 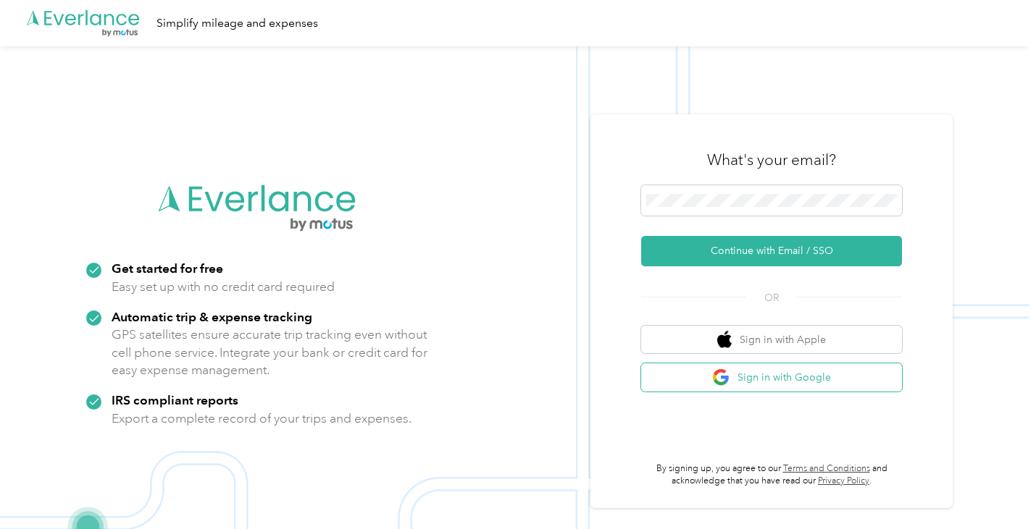 What do you see at coordinates (771, 251) in the screenshot?
I see `button: Continue with Email / SSO` at bounding box center [771, 251].